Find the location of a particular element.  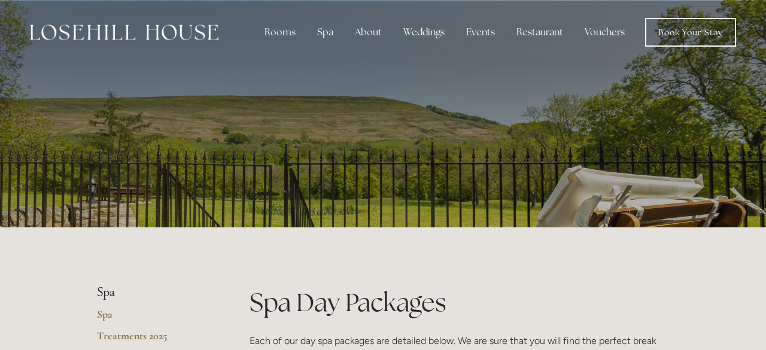

h1: Spa Day Packages is located at coordinates (459, 302).